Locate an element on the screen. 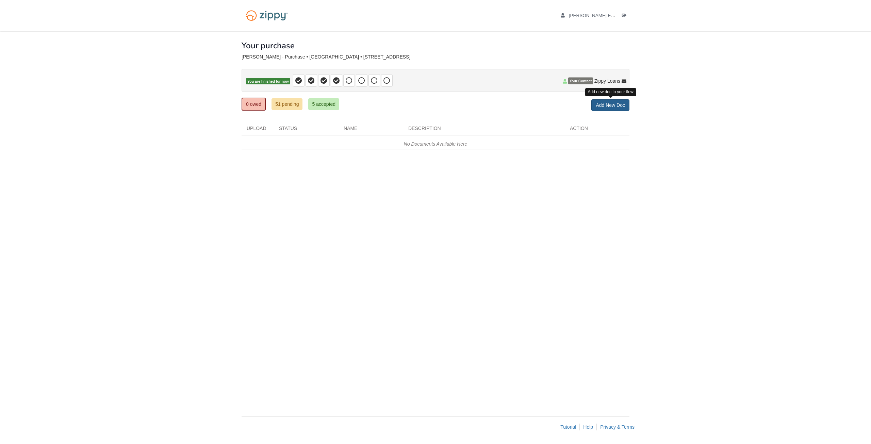  a: 51 pending is located at coordinates (287, 104).